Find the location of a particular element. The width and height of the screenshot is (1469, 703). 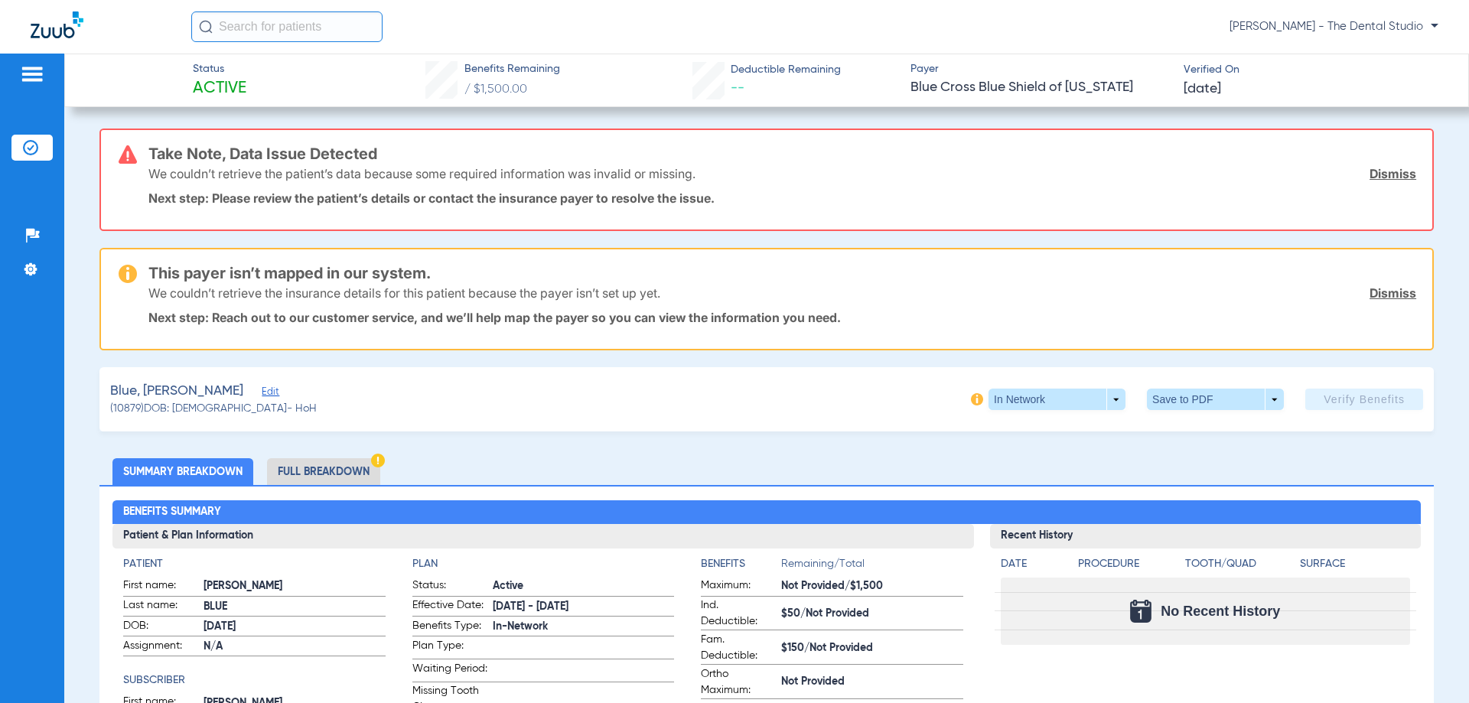

h4: Tooth/Quad is located at coordinates (1239, 564).